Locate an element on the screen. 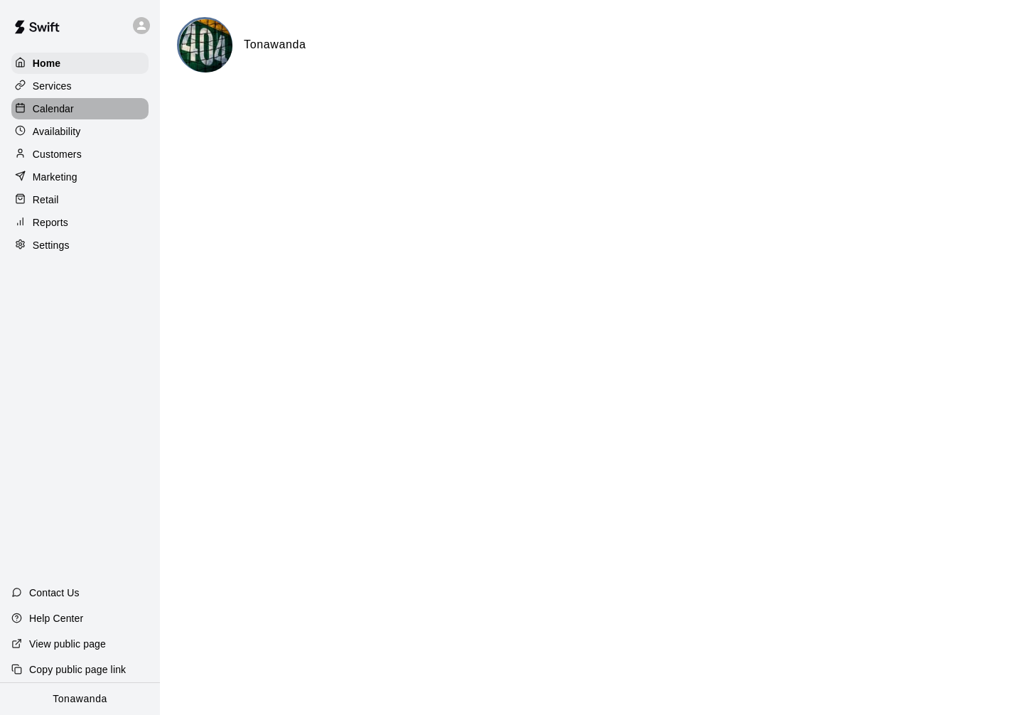 This screenshot has height=715, width=1020. p: Copy public page link is located at coordinates (77, 669).